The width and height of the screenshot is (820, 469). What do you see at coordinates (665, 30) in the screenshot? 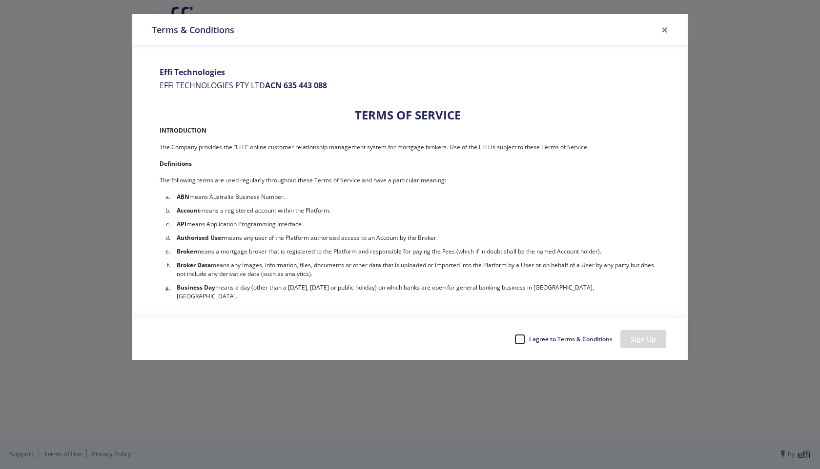
I see `button: Close` at bounding box center [665, 30].